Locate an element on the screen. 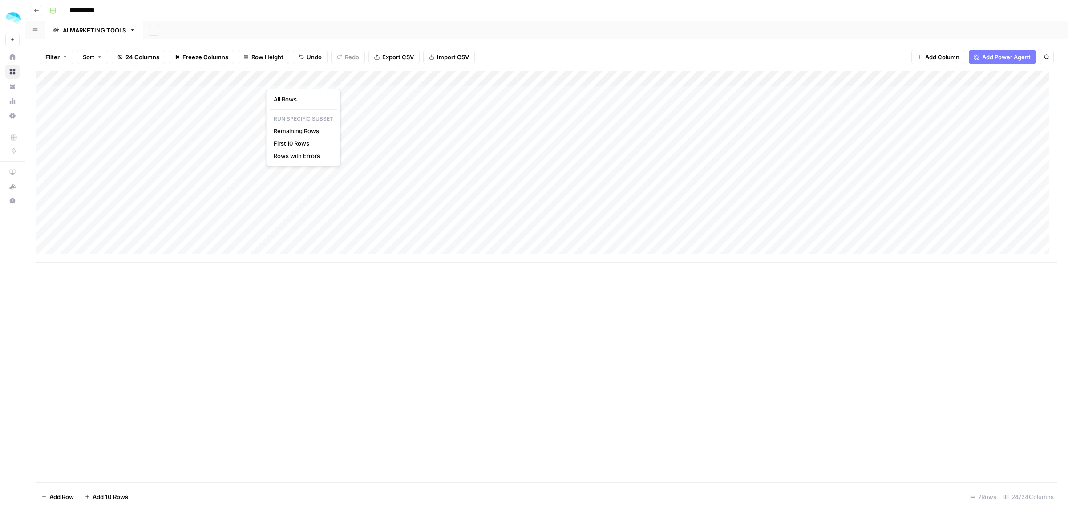  span: Redo is located at coordinates (352, 57).